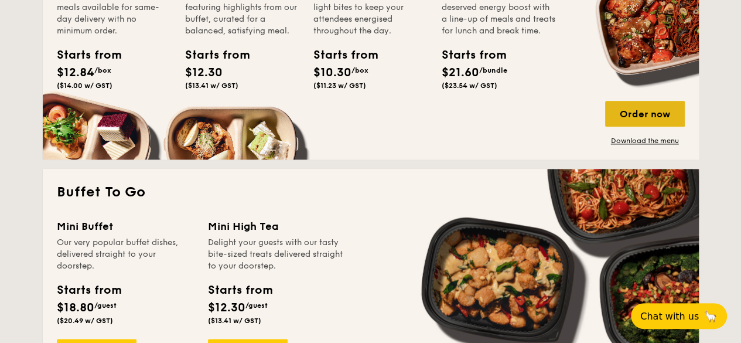  I want to click on span: Chat with us, so click(669, 316).